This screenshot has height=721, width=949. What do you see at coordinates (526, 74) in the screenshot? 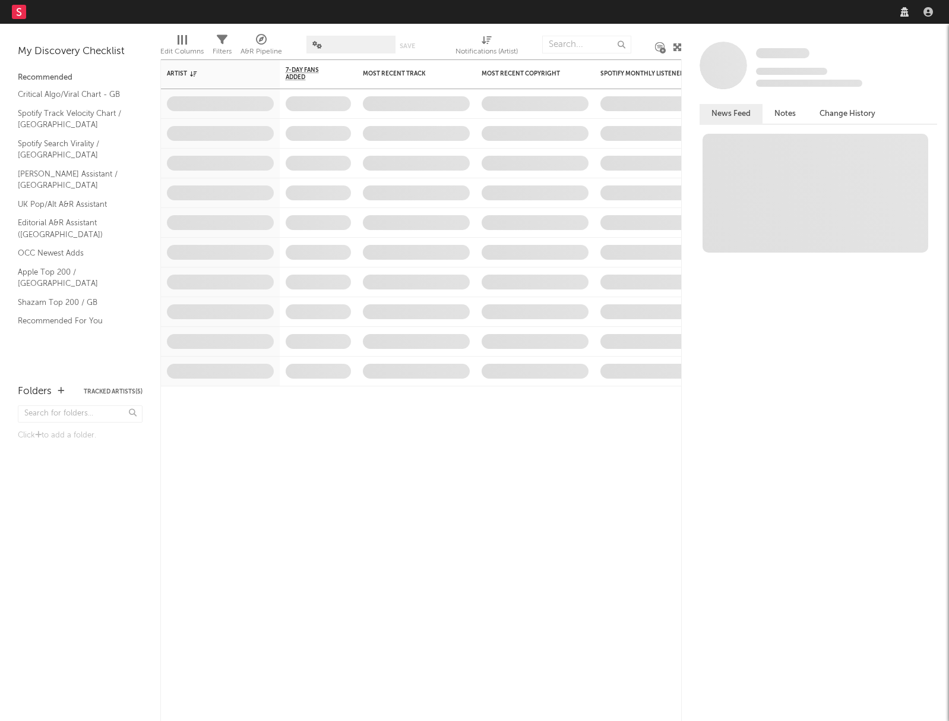
I see `div: Most Recent Copyright` at bounding box center [526, 74].